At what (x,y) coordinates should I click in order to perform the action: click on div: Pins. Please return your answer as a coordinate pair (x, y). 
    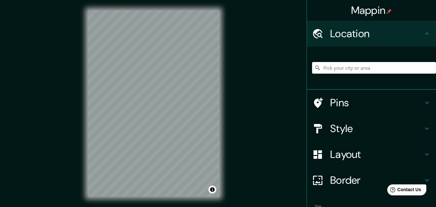
    Looking at the image, I should click on (371, 103).